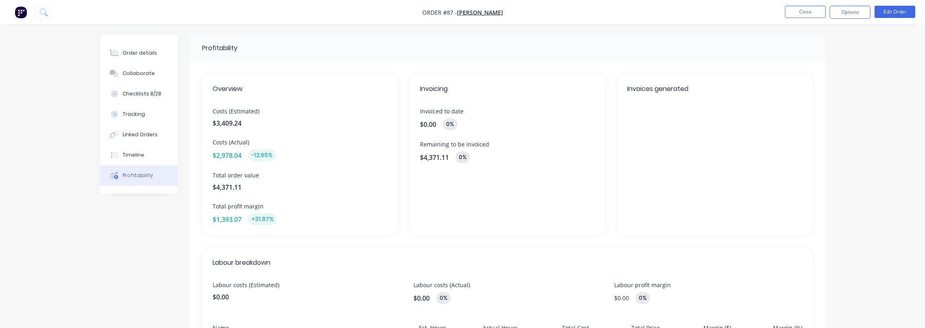 The width and height of the screenshot is (925, 328). I want to click on div: Timeline, so click(133, 155).